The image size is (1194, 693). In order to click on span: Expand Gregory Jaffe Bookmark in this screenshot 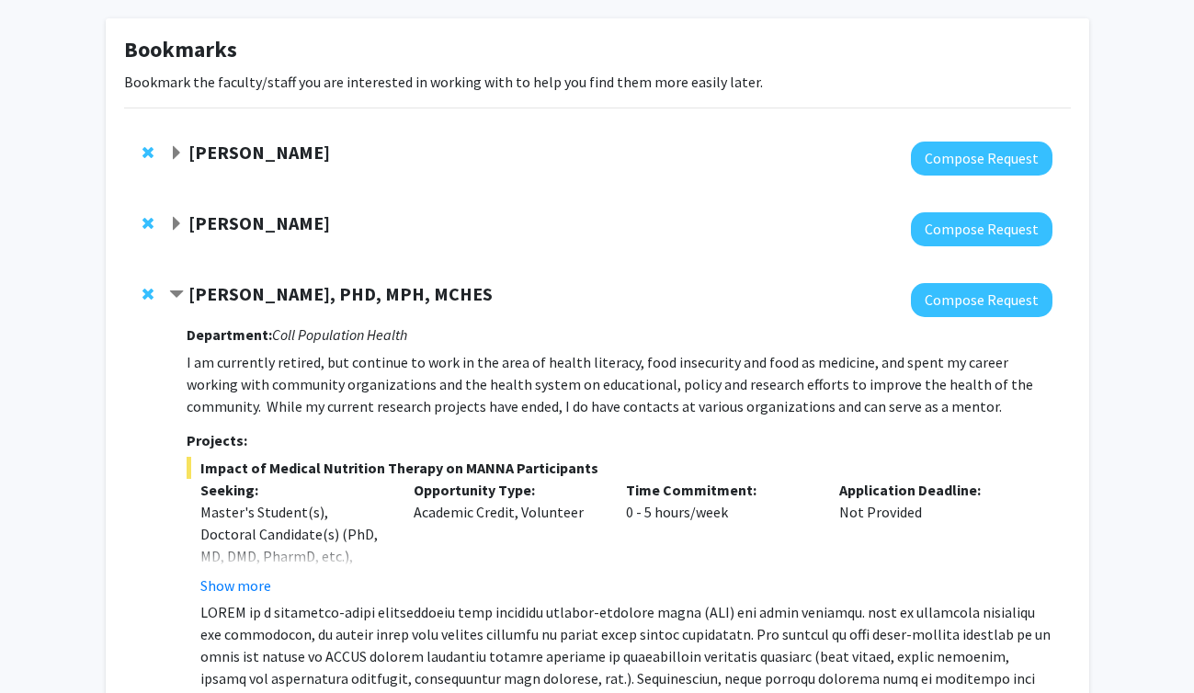, I will do `click(176, 154)`.